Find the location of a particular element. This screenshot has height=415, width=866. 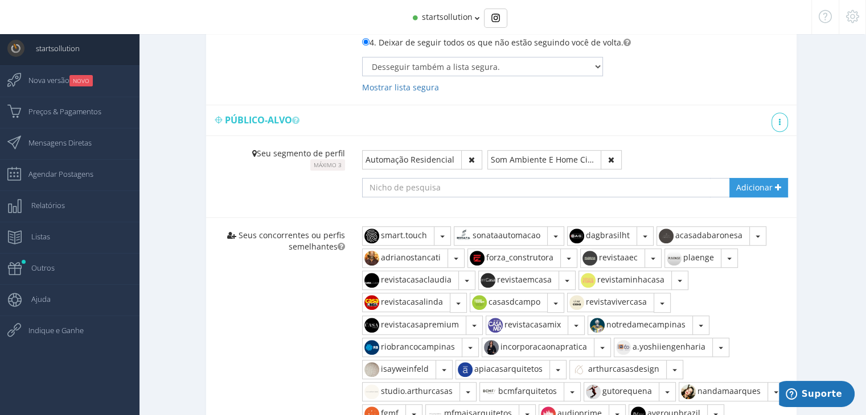

img: 300805246_123259963637135_5004240074345582672_n.jpg is located at coordinates (593, 392).